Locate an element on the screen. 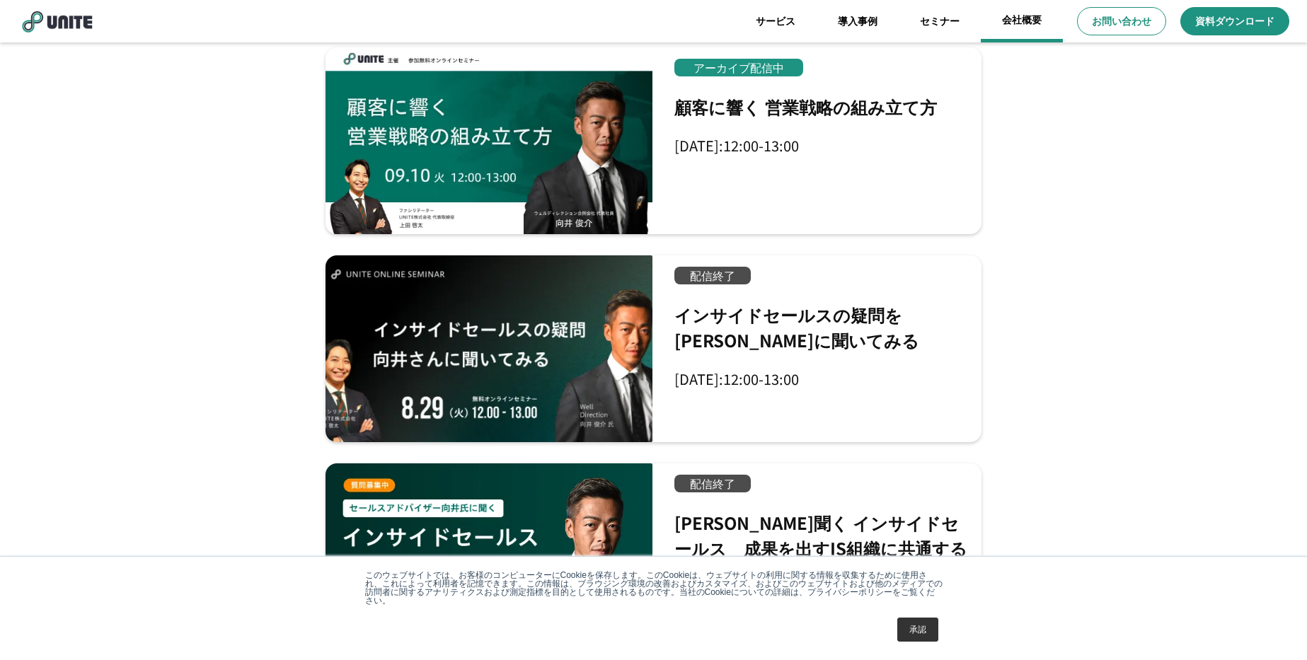 This screenshot has width=1307, height=660. p: アーカイブ配信中 is located at coordinates (739, 67).